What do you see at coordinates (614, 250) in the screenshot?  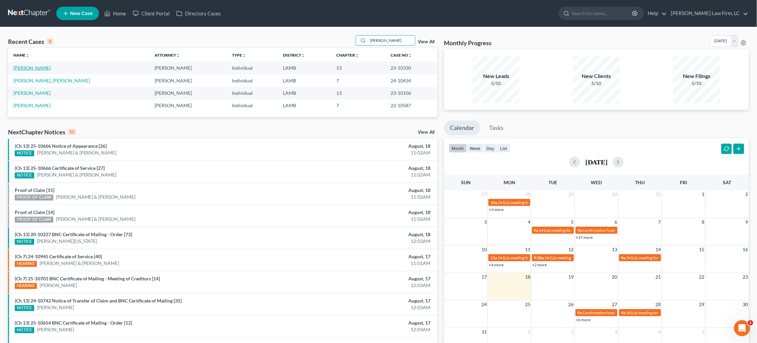 I see `span: 13` at bounding box center [614, 250].